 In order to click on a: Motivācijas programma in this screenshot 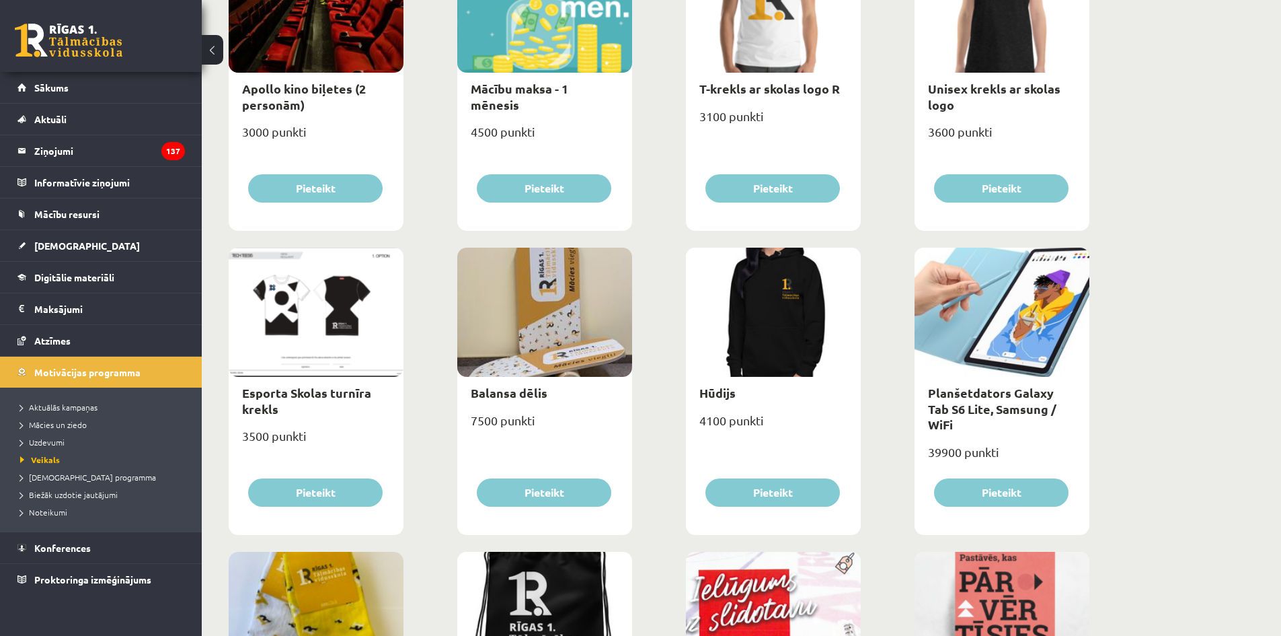, I will do `click(101, 372)`.